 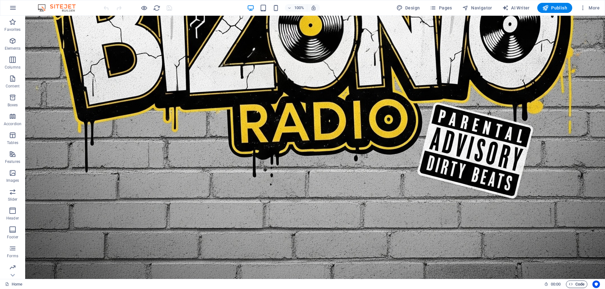 What do you see at coordinates (296, 8) in the screenshot?
I see `button: 100%` at bounding box center [296, 8].